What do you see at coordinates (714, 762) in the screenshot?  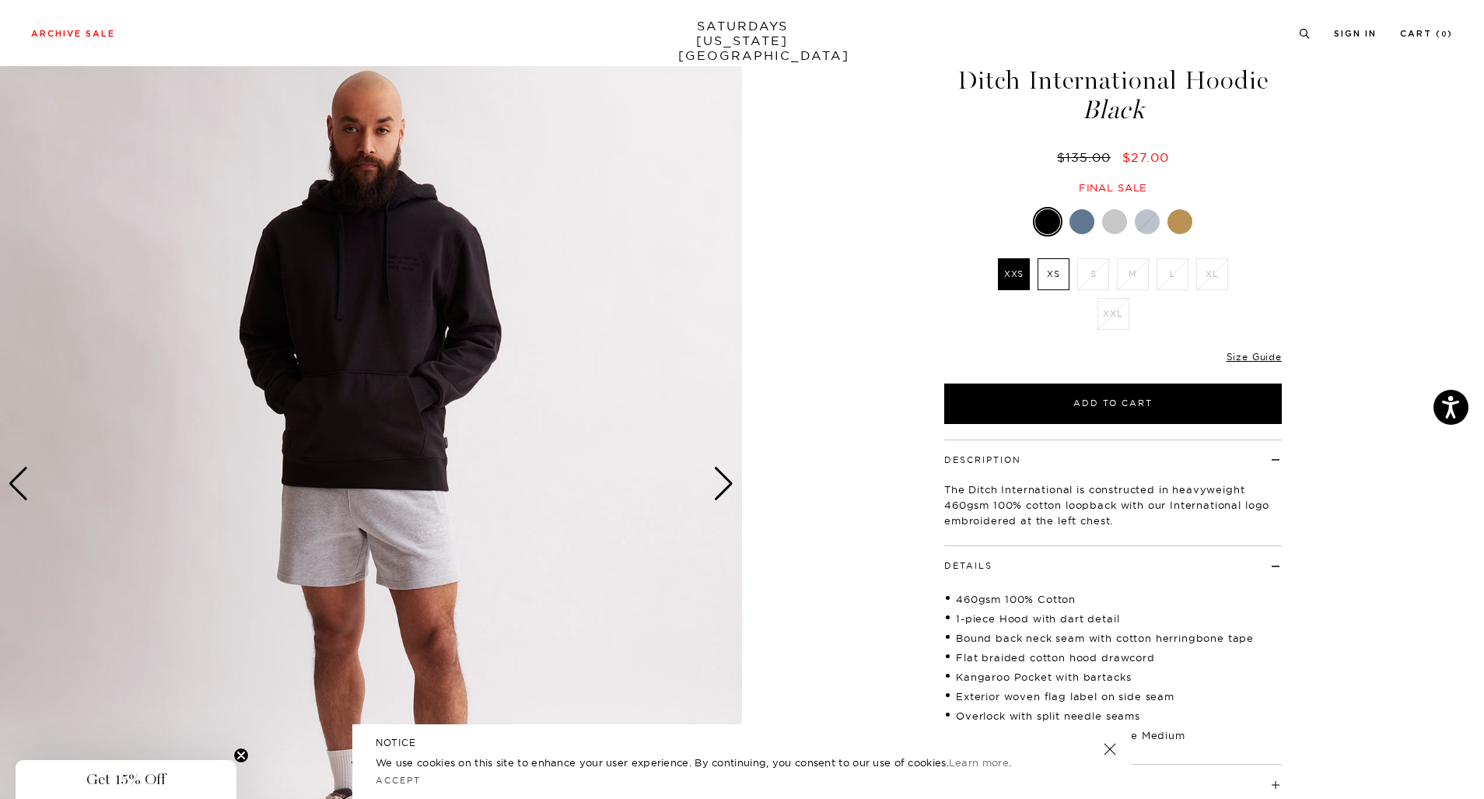 I see `p: We use cookies on this site to enhance your user experience. By continuing, you consent to our us...` at bounding box center [714, 762].